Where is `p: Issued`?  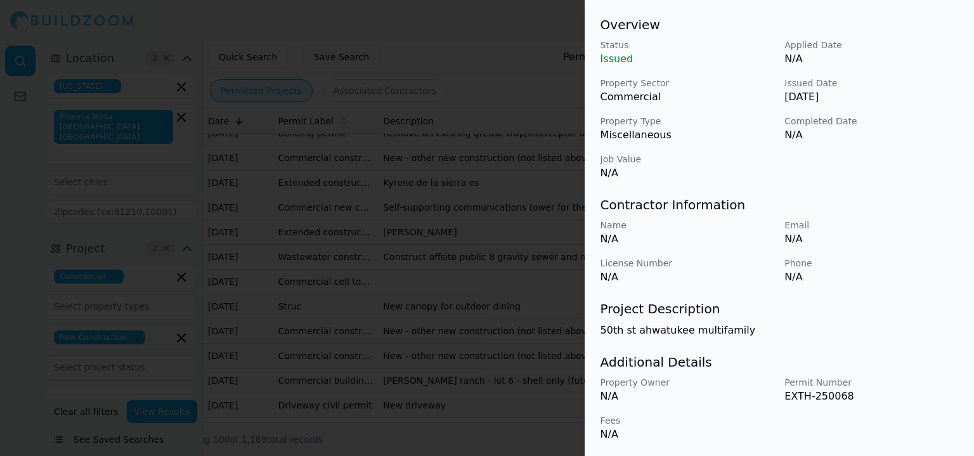
p: Issued is located at coordinates (687, 59).